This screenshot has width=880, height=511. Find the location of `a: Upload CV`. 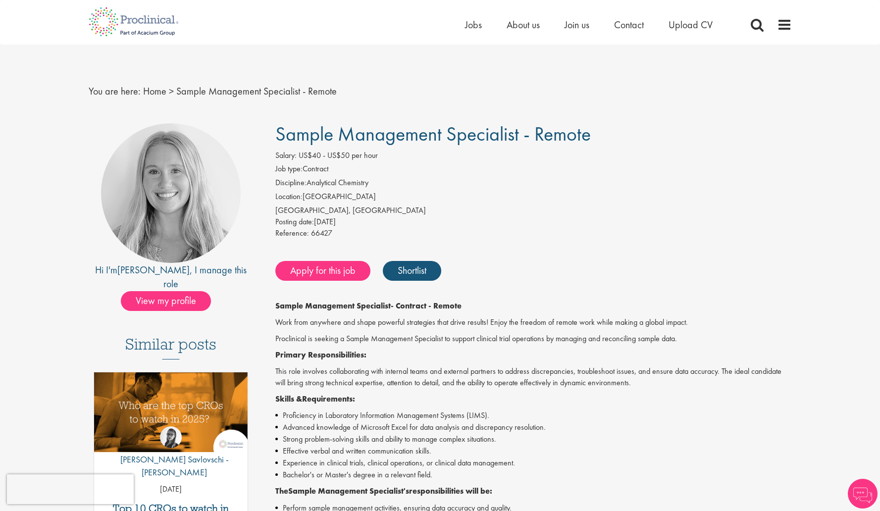

a: Upload CV is located at coordinates (690, 25).